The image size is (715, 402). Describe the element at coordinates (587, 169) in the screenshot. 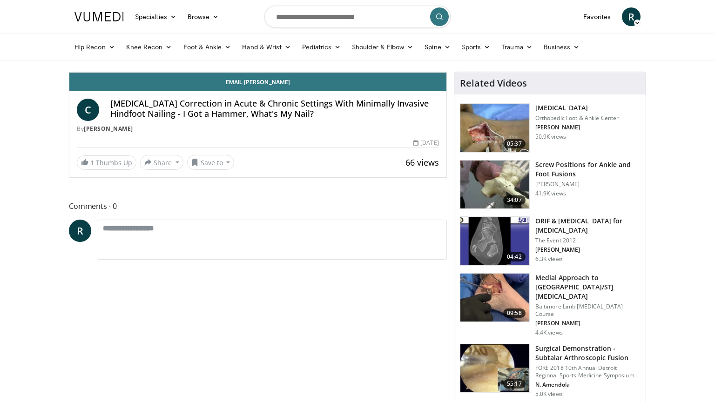

I see `h3: Screw Positions for Ankle and Foot Fusions` at that location.